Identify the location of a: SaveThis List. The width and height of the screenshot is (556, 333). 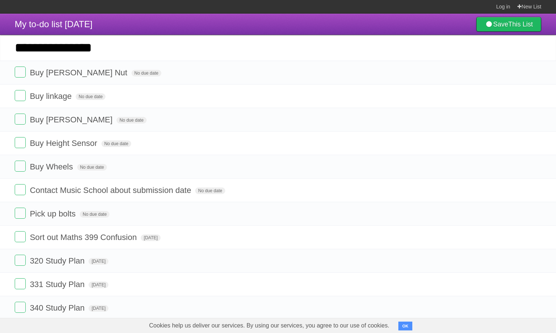
(509, 24).